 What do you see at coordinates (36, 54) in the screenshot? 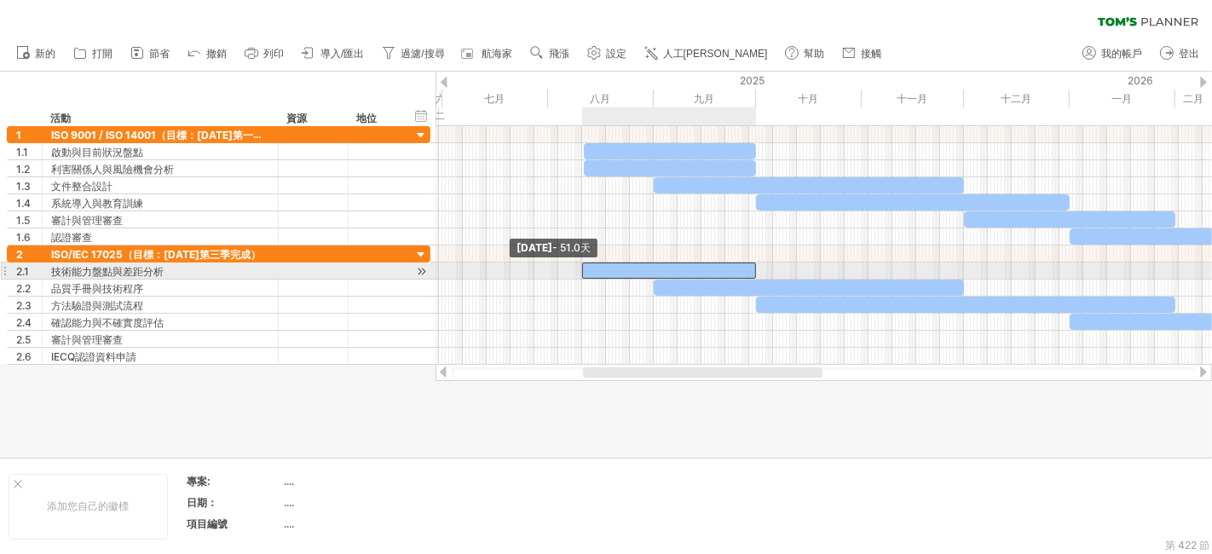
I see `a: 新的` at bounding box center [36, 54].